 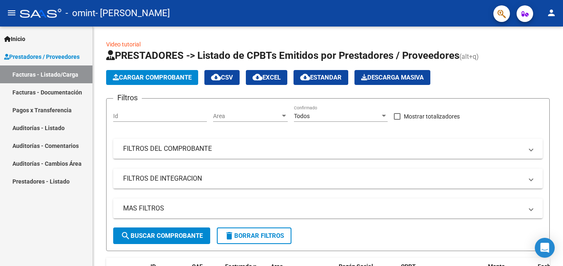 I want to click on span: Estandar, so click(x=321, y=78).